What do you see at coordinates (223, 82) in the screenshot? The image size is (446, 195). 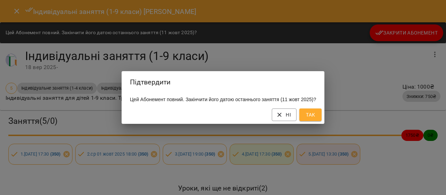 I see `h2: Підтвердити` at bounding box center [223, 82].